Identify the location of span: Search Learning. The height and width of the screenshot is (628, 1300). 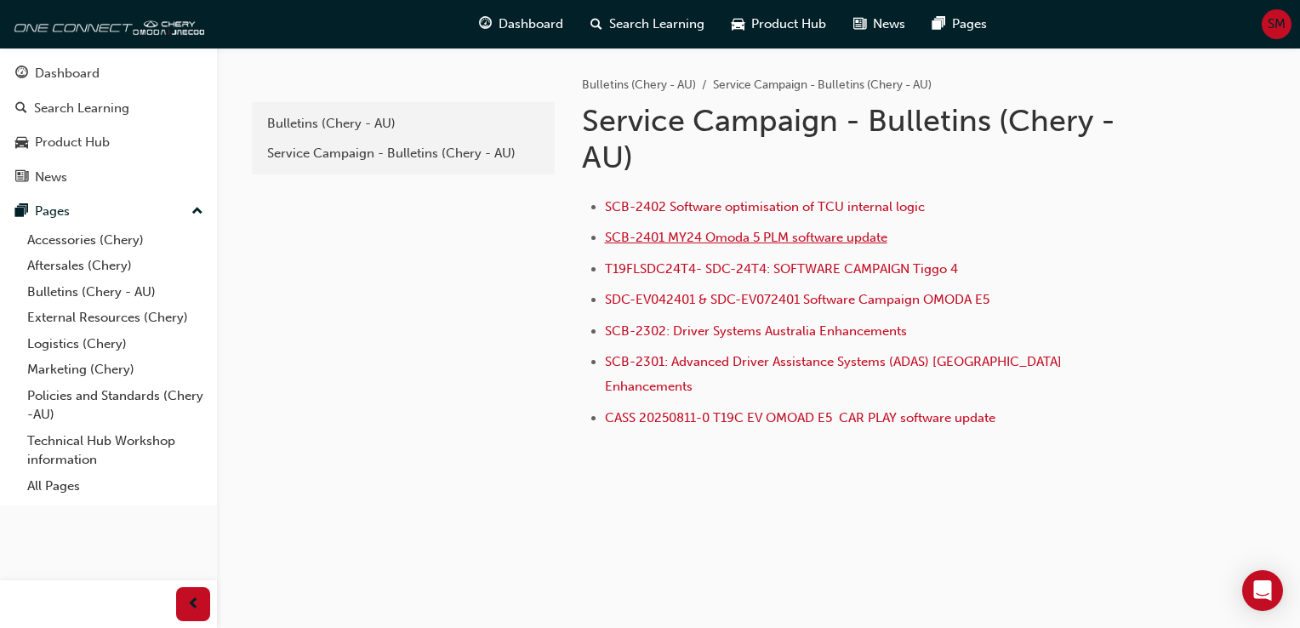
(657, 24).